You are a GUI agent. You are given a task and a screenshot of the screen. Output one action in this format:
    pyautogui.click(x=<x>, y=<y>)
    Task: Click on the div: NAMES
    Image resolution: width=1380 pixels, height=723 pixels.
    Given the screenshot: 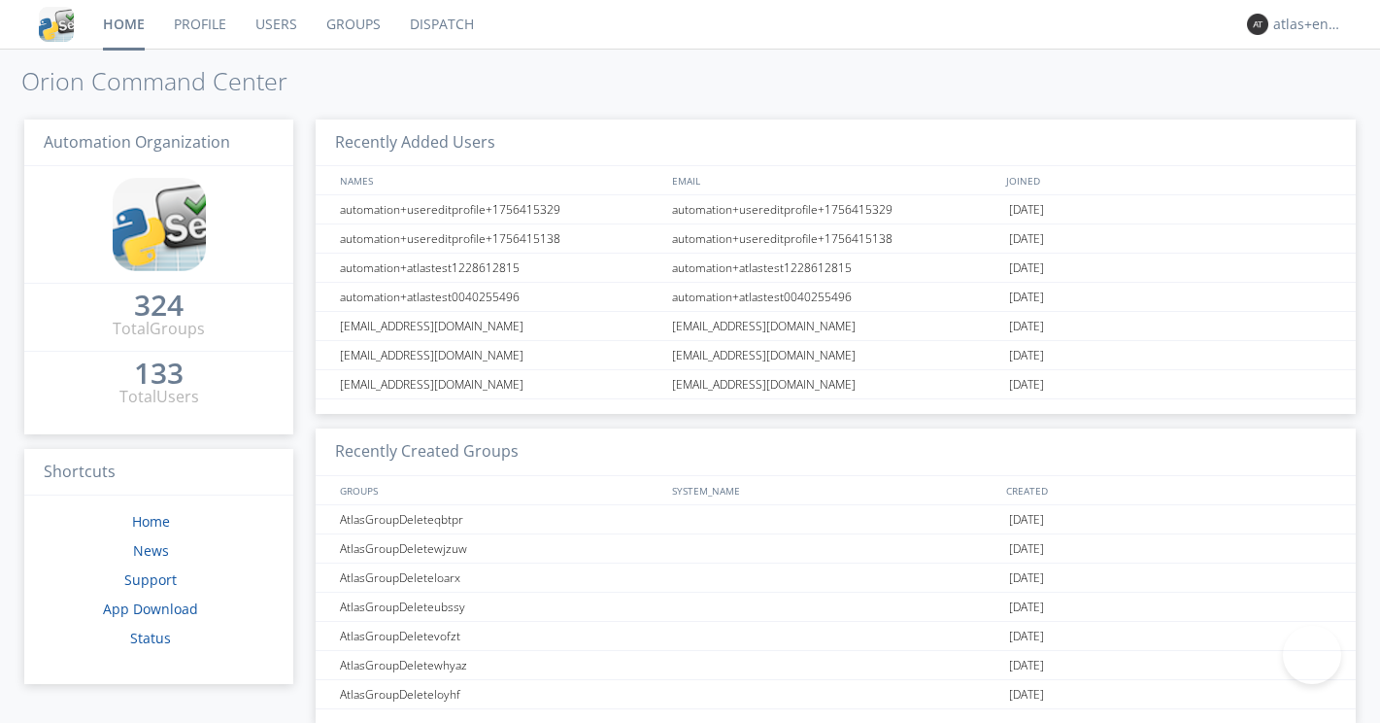 What is the action you would take?
    pyautogui.click(x=498, y=180)
    